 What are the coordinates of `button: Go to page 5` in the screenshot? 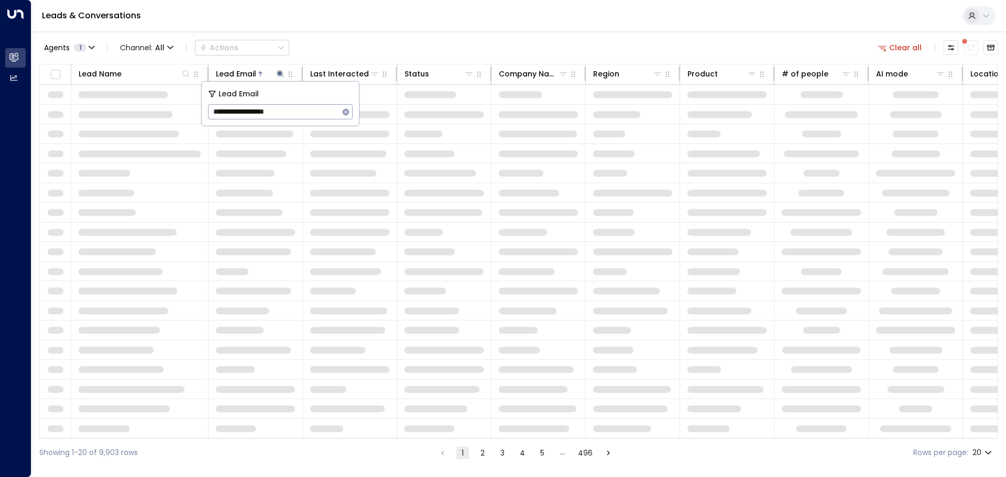 It's located at (542, 453).